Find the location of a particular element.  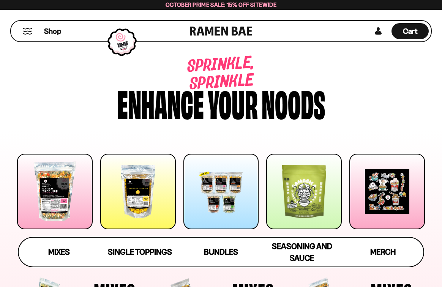

a: Seasoning and Sauce is located at coordinates (302, 252).